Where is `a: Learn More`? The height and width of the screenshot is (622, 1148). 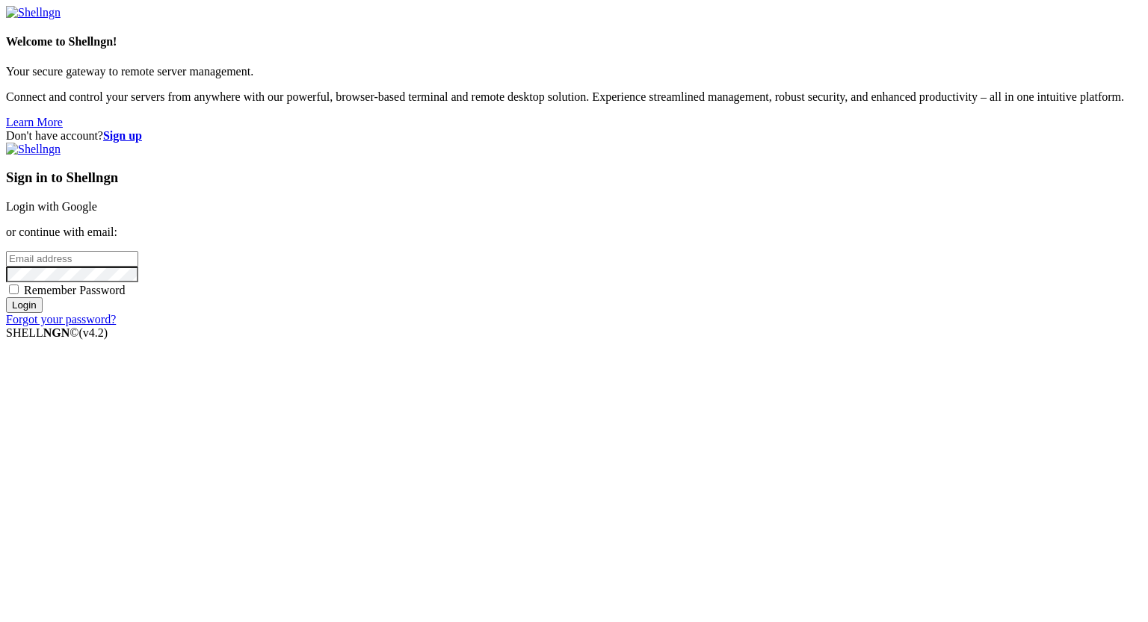 a: Learn More is located at coordinates (34, 122).